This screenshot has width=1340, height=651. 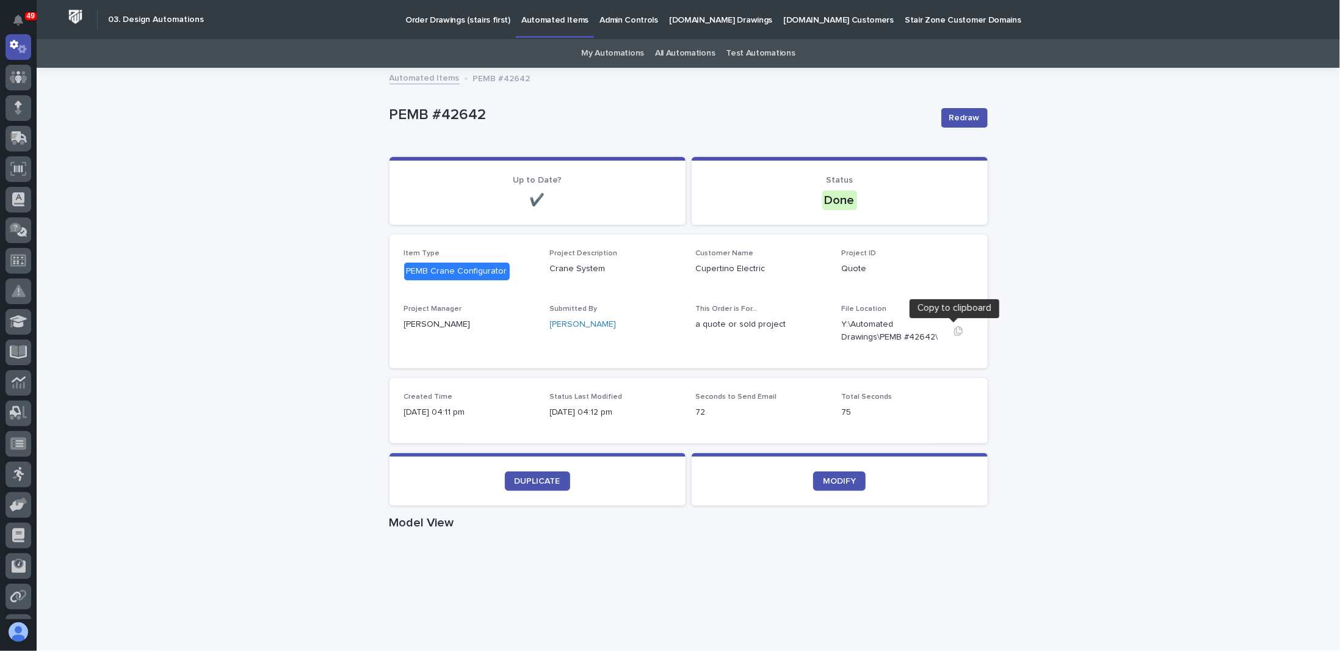 I want to click on h1: Model View, so click(x=688, y=522).